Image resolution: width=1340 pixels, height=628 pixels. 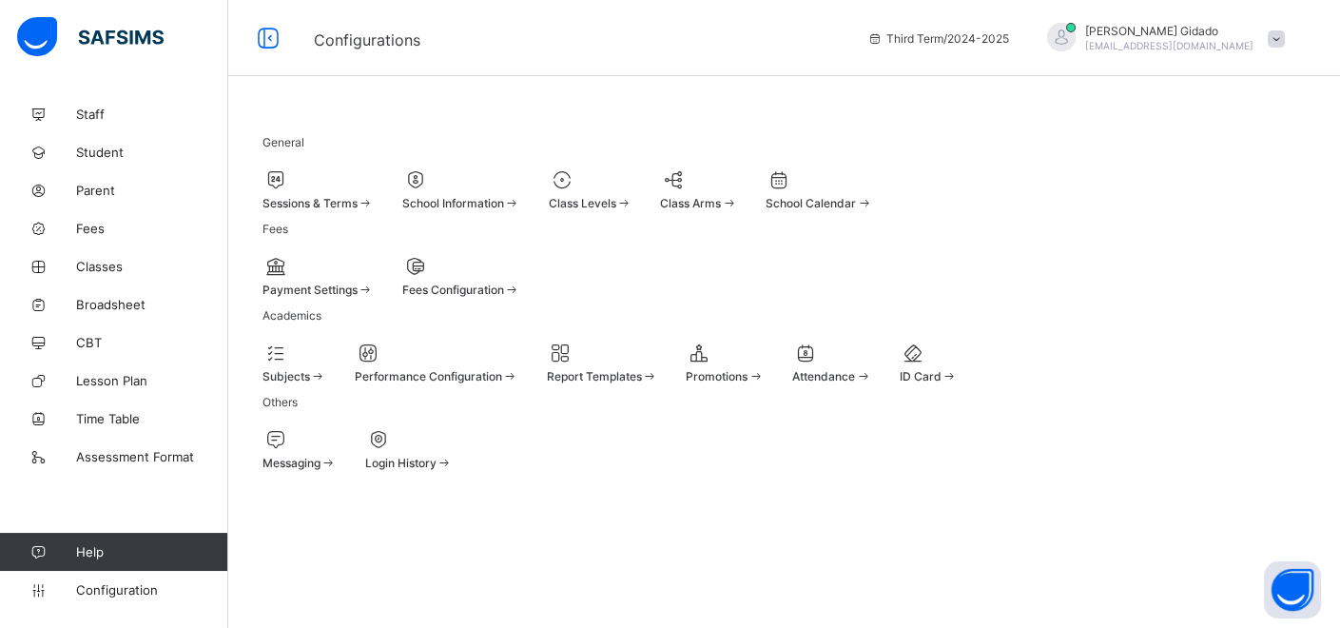 What do you see at coordinates (698, 189) in the screenshot?
I see `div: Class Arms` at bounding box center [698, 189].